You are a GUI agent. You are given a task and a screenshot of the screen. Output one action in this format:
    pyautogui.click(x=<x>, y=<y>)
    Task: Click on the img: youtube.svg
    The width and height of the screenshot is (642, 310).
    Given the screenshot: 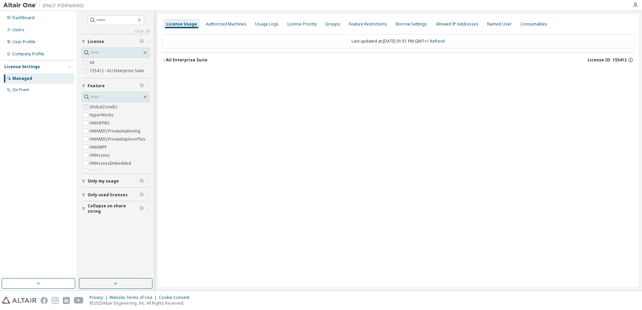 What is the action you would take?
    pyautogui.click(x=79, y=300)
    